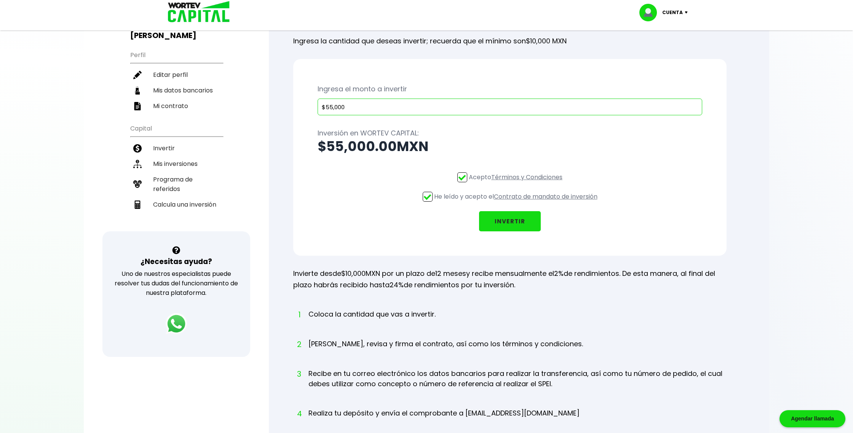 This screenshot has width=853, height=433. What do you see at coordinates (510, 133) in the screenshot?
I see `p: Inversión en WORTEV CAPITAL:` at bounding box center [510, 133].